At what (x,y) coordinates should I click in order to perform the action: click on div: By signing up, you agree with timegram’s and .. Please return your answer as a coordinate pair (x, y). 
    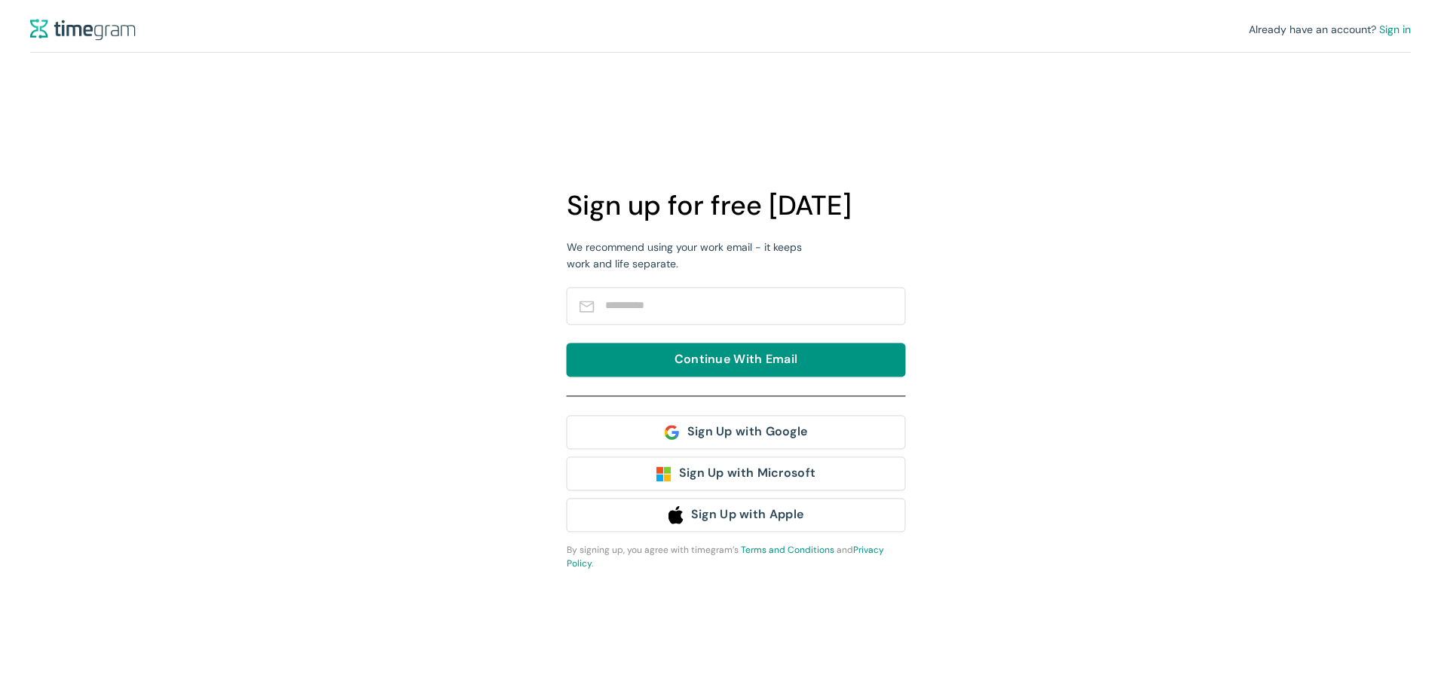
    Looking at the image, I should click on (736, 558).